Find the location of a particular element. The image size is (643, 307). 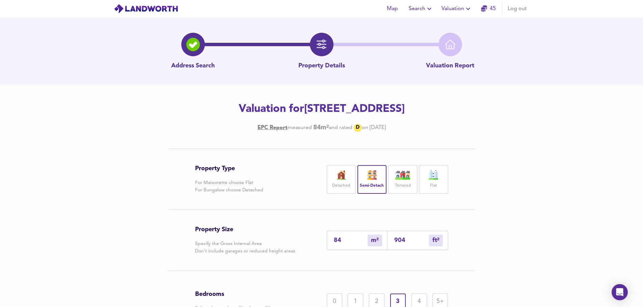

button: Valuation is located at coordinates (457, 9).